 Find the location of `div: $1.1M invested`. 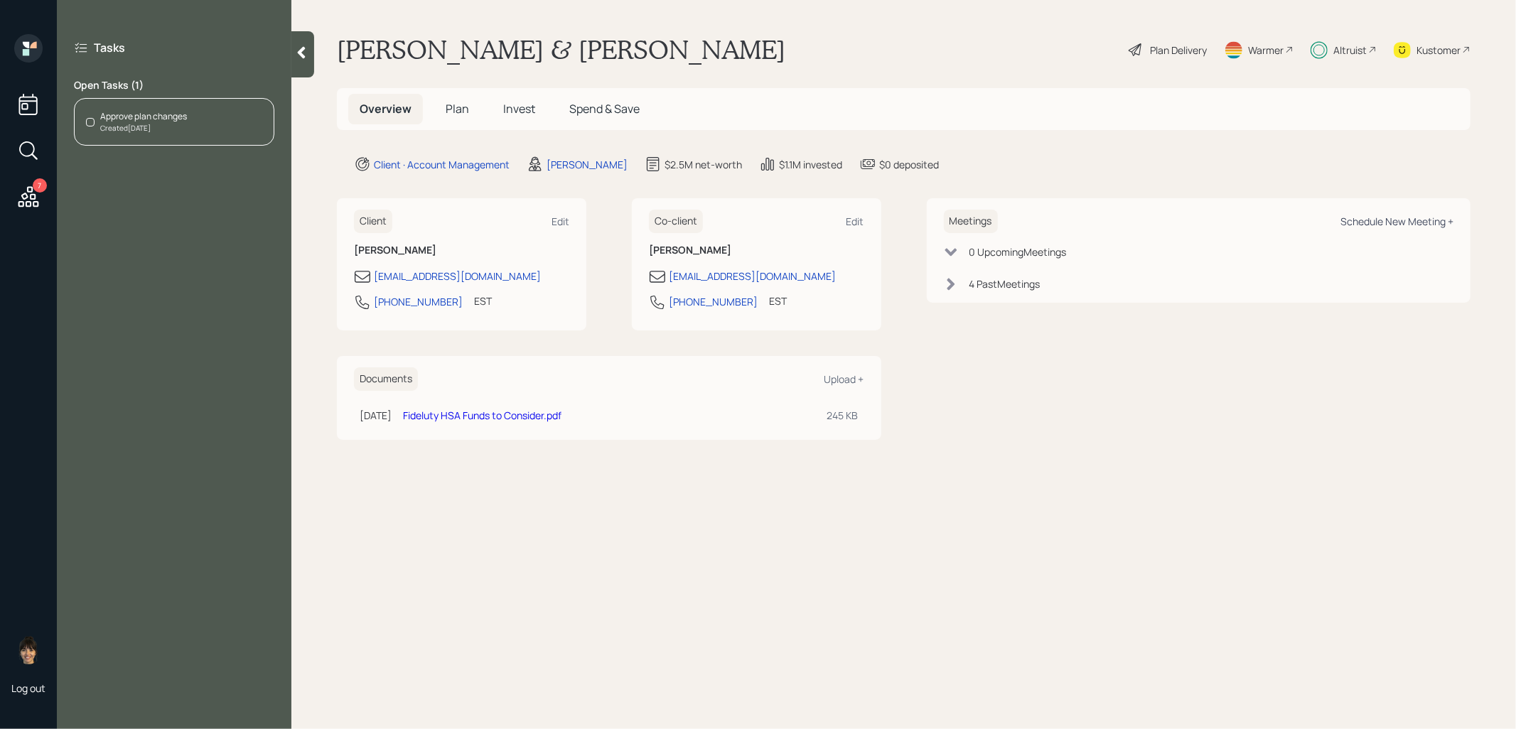

div: $1.1M invested is located at coordinates (810, 164).